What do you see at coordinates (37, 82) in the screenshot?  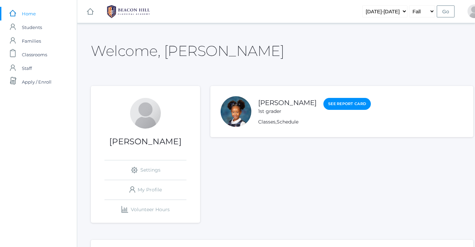 I see `span: Apply / Enroll` at bounding box center [37, 82].